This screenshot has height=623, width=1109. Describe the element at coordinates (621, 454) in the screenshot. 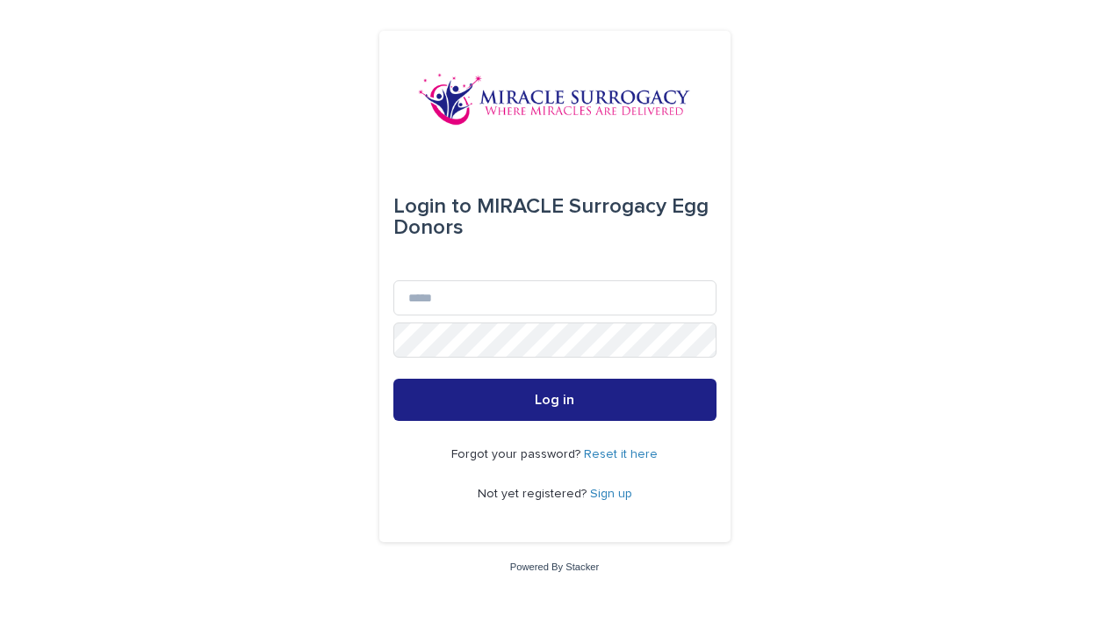

I see `a: Reset it here` at that location.